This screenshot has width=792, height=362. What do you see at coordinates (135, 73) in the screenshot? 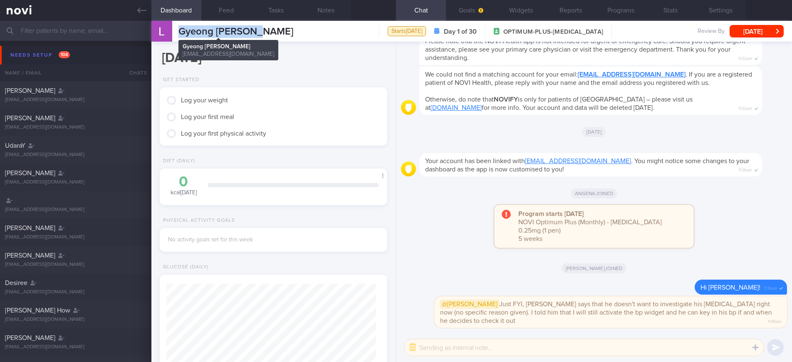
I see `div: Chats` at bounding box center [135, 73].